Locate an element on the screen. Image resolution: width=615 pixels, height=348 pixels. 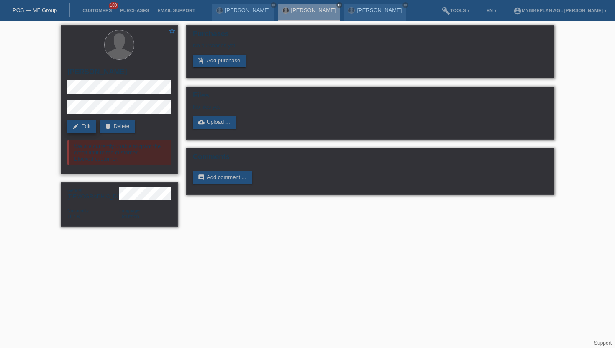
i: edit is located at coordinates (76, 126).